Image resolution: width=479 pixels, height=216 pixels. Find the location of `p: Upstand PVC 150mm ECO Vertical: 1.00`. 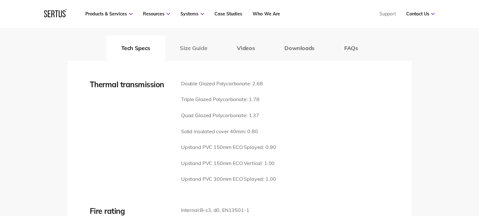

p: Upstand PVC 150mm ECO Vertical: 1.00 is located at coordinates (228, 163).